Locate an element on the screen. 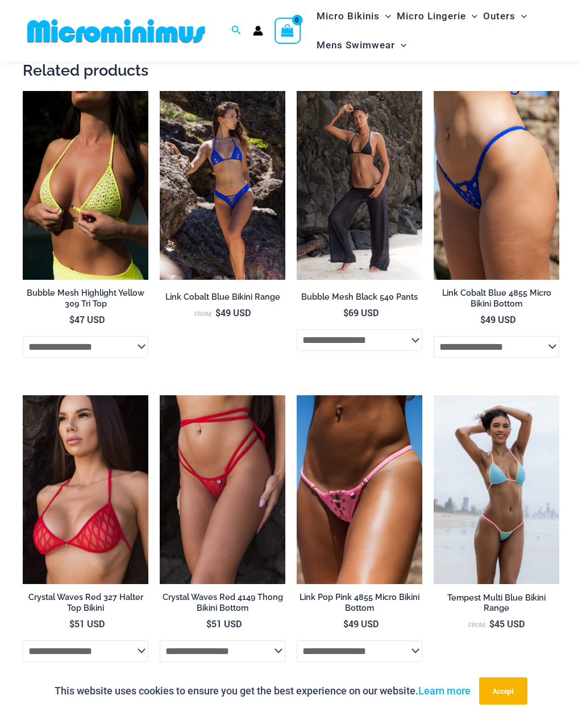 Image resolution: width=582 pixels, height=716 pixels. span: Mens Swimwear is located at coordinates (356, 45).